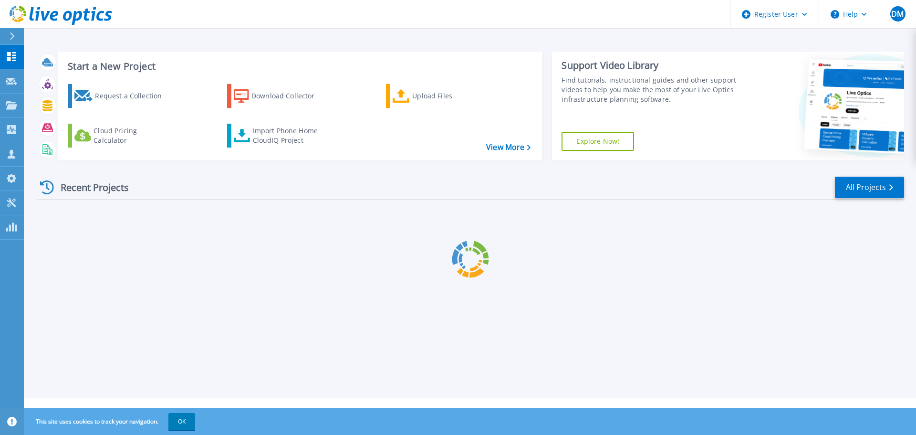  Describe the element at coordinates (111, 421) in the screenshot. I see `span: This site uses cookies to track your navigation.` at that location.